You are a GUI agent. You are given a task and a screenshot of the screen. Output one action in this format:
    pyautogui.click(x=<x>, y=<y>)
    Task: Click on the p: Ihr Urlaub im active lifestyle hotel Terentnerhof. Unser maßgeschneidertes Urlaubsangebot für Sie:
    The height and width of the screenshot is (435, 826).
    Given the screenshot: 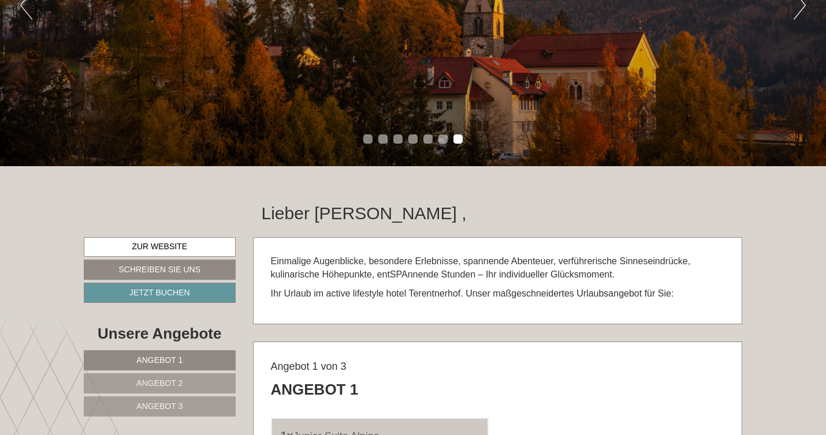 What is the action you would take?
    pyautogui.click(x=498, y=294)
    